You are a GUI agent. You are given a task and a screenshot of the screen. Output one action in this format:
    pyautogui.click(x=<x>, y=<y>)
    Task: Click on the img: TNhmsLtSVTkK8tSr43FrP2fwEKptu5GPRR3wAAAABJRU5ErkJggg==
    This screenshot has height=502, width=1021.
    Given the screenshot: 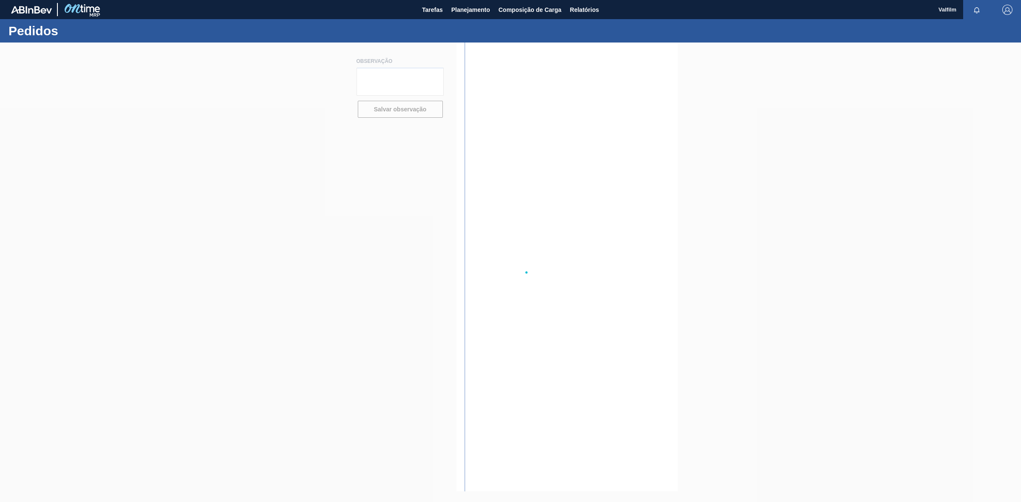 What is the action you would take?
    pyautogui.click(x=31, y=10)
    